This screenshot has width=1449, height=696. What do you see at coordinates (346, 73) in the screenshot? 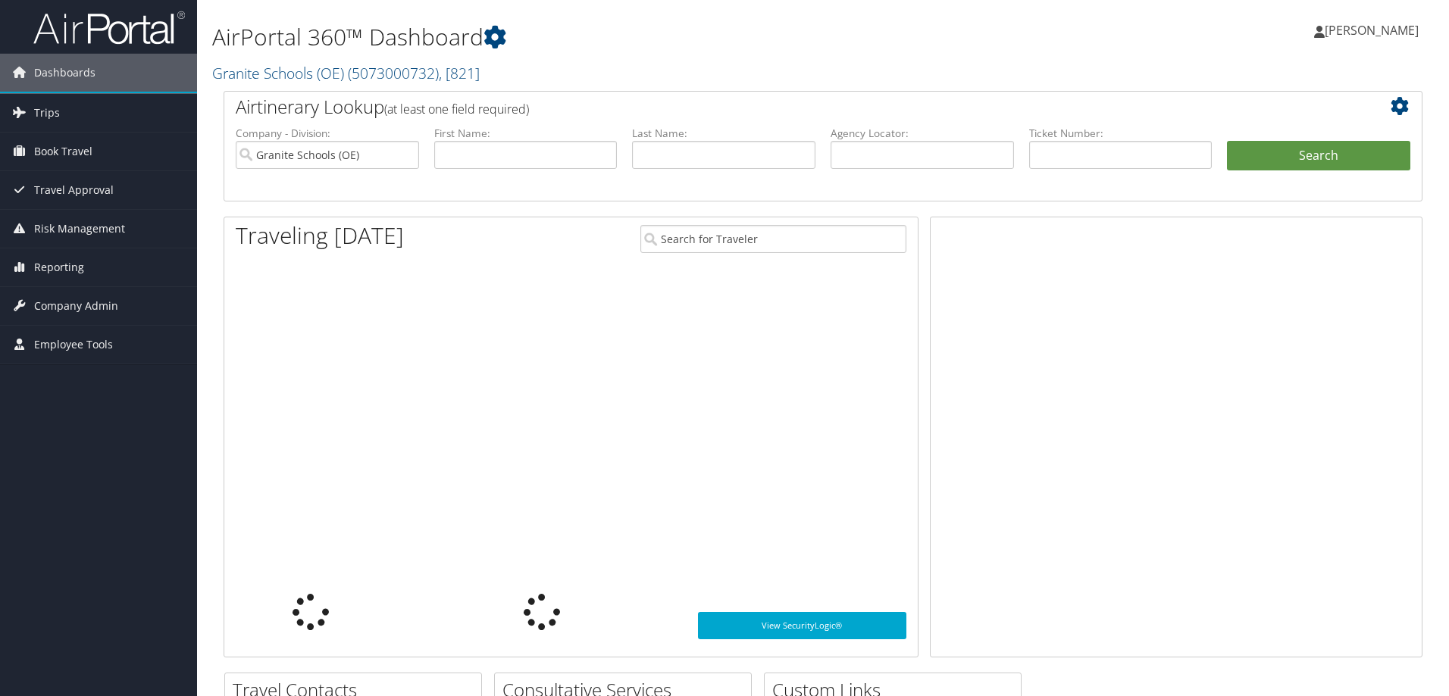
I see `a: Granite Schools (OE)` at bounding box center [346, 73].